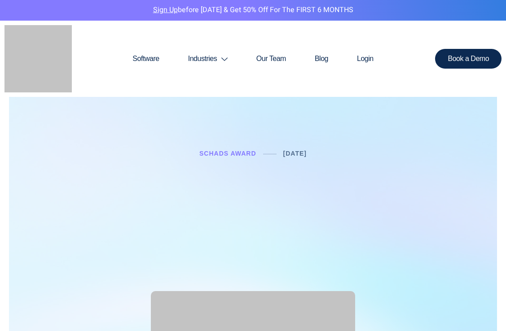  What do you see at coordinates (228, 154) in the screenshot?
I see `a: Schads Award` at bounding box center [228, 154].